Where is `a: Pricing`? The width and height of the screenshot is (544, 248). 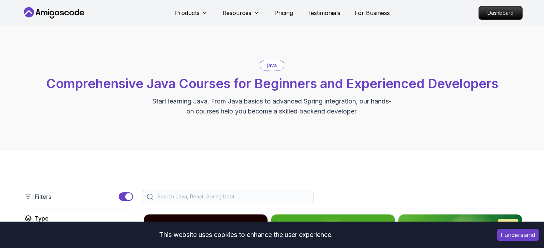
a: Pricing is located at coordinates (283, 13).